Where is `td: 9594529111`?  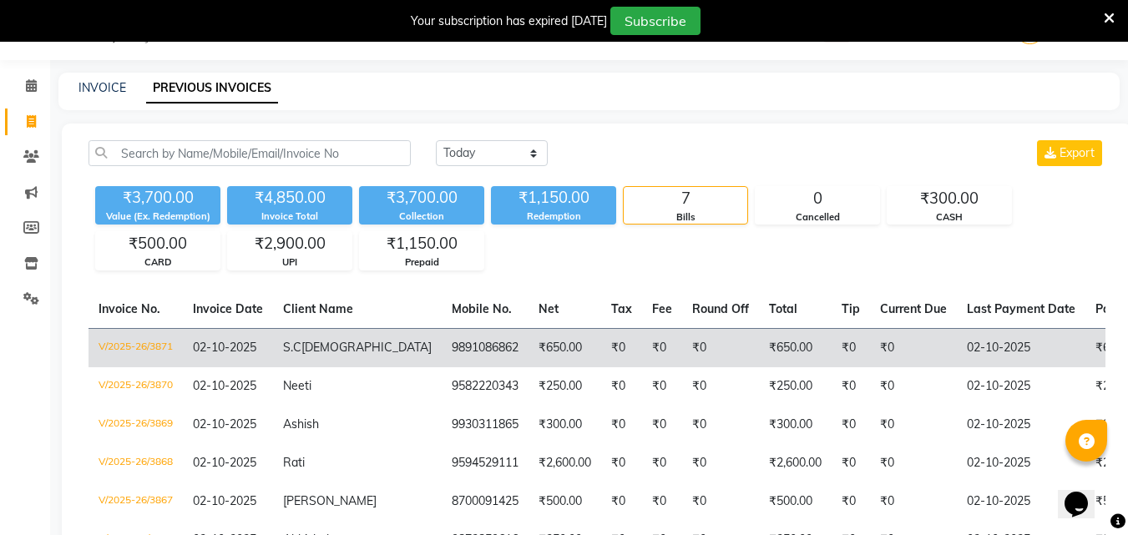
td: 9594529111 is located at coordinates (485, 463).